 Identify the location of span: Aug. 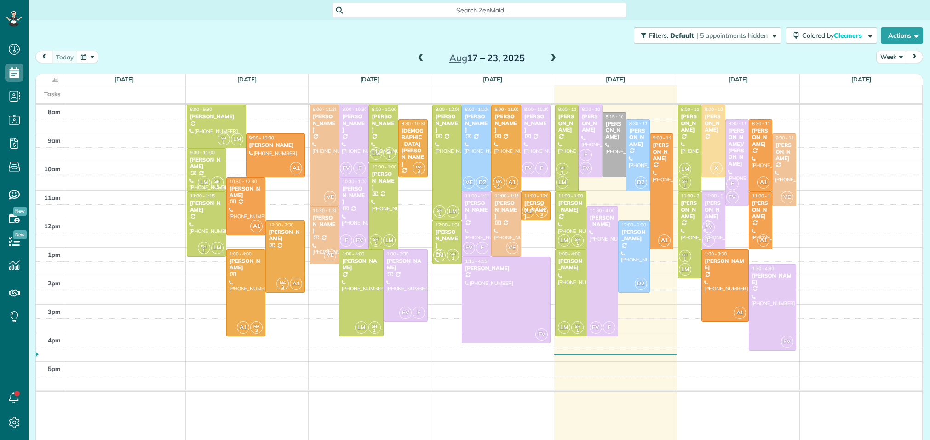
(458, 57).